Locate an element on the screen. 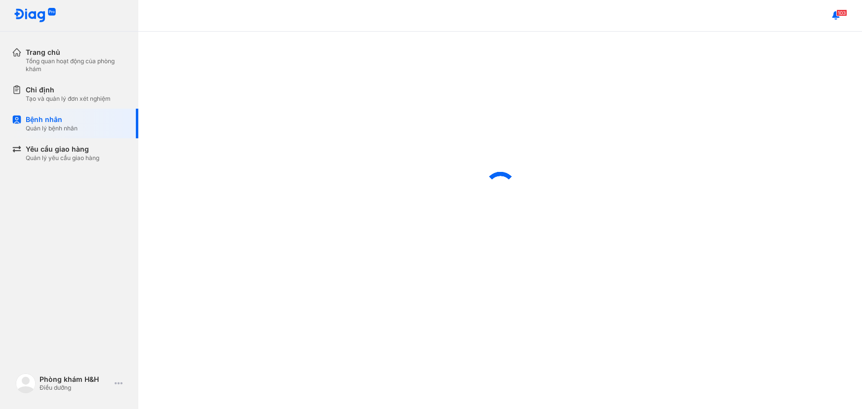  div: Trang chủ is located at coordinates (76, 52).